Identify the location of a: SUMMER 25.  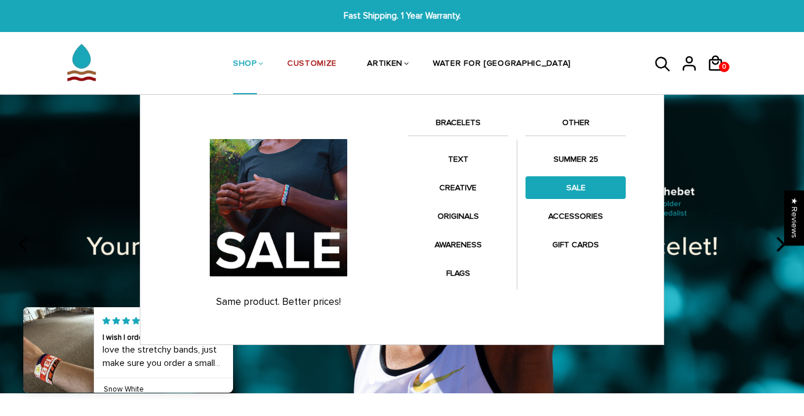
(575, 159).